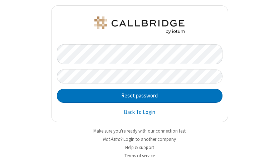  Describe the element at coordinates (139, 139) in the screenshot. I see `li: Not Astra?` at that location.